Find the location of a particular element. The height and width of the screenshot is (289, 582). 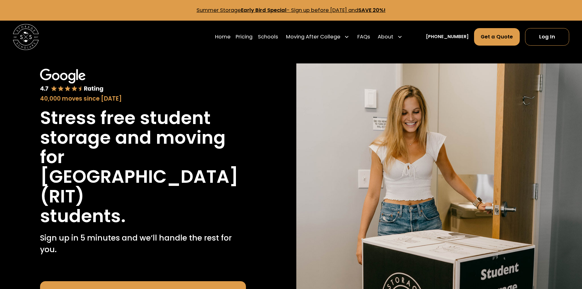

a: Schools is located at coordinates (268, 37).